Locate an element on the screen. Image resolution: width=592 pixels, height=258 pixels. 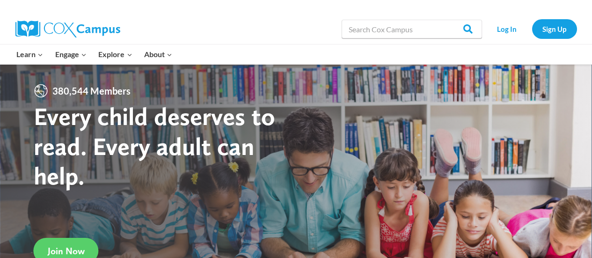
a: Sign Up is located at coordinates (554, 29).